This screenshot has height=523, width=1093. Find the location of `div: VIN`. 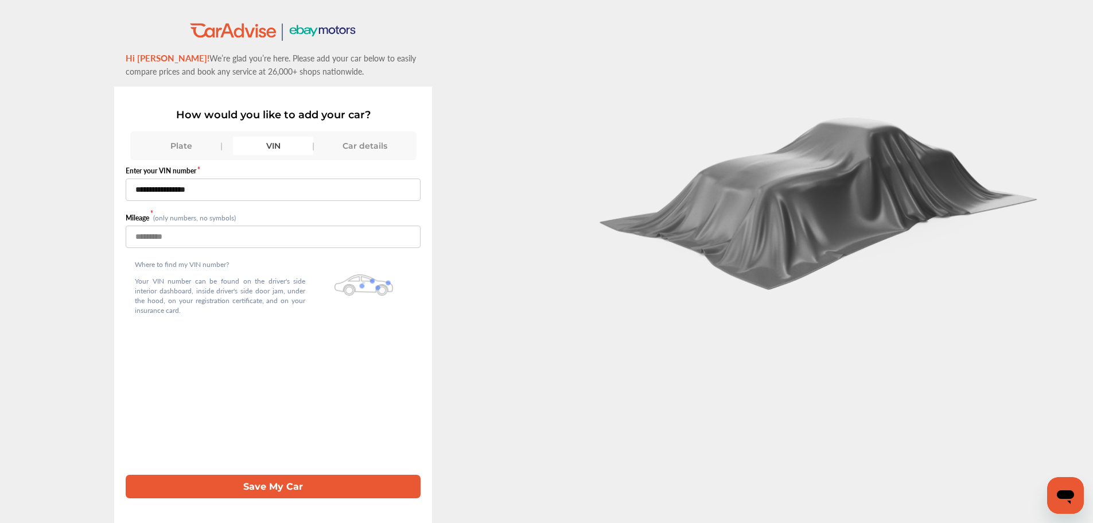

div: VIN is located at coordinates (273, 146).